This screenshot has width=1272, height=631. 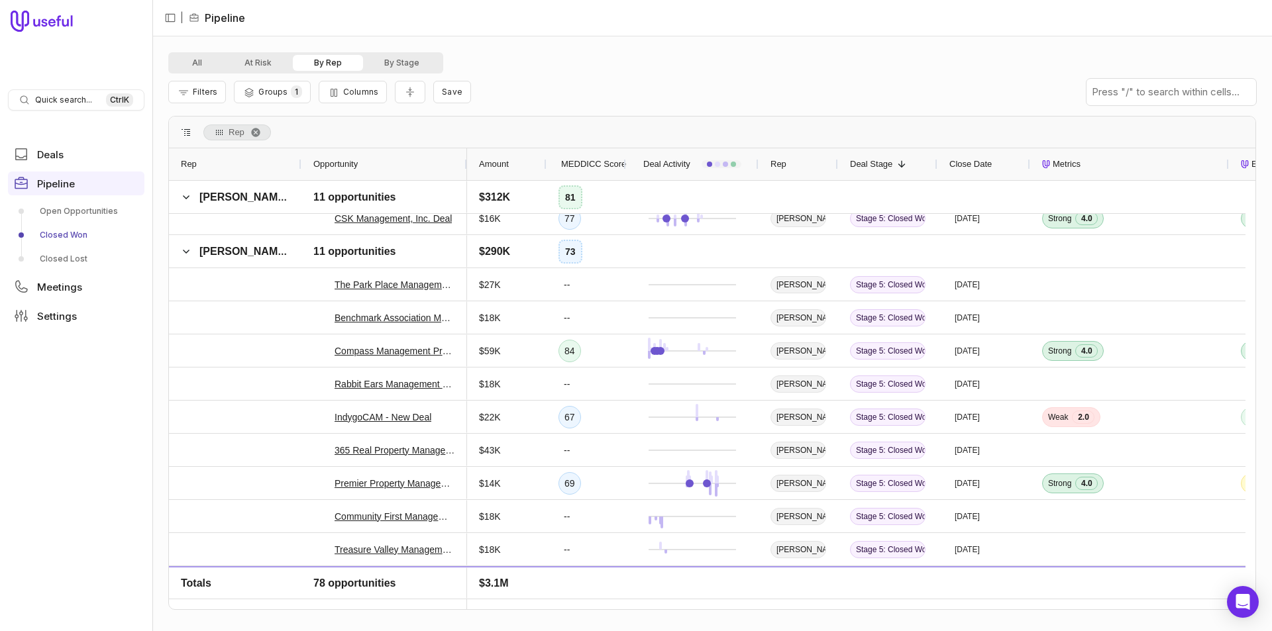 What do you see at coordinates (1083, 417) in the screenshot?
I see `span: 2.0` at bounding box center [1083, 417].